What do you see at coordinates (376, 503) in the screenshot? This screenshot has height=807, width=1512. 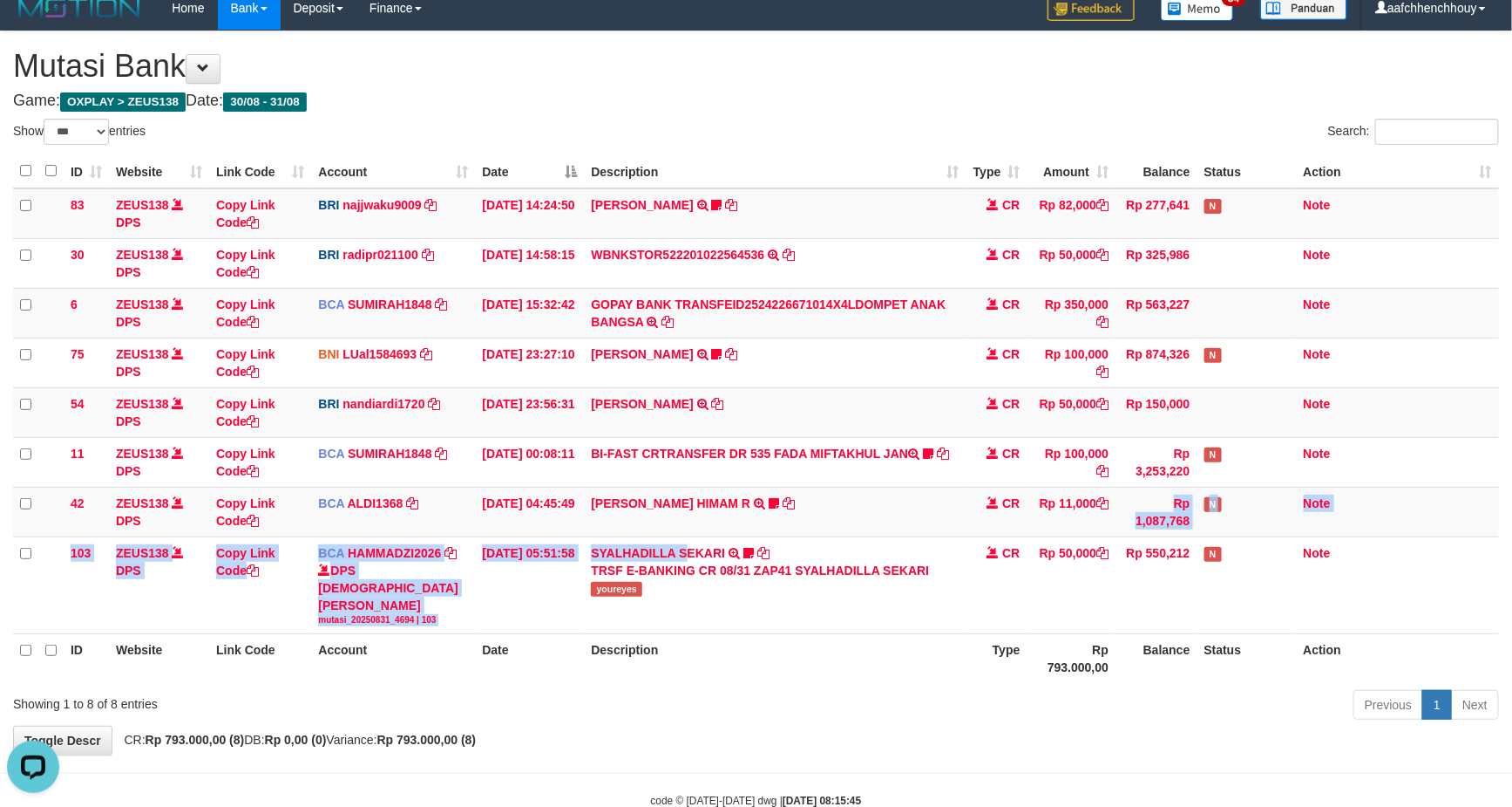 I see `a: ALDI1368` at bounding box center [376, 503].